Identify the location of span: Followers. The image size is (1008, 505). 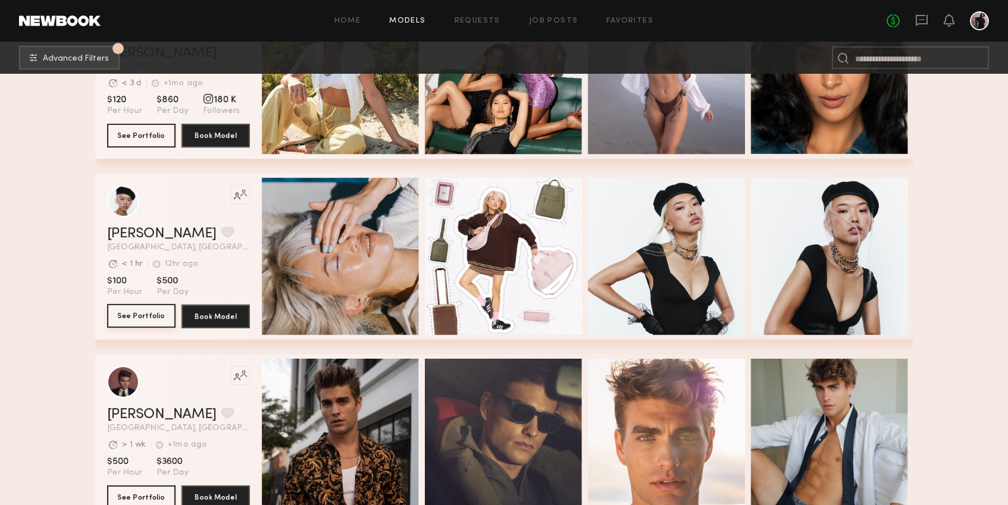
(221, 111).